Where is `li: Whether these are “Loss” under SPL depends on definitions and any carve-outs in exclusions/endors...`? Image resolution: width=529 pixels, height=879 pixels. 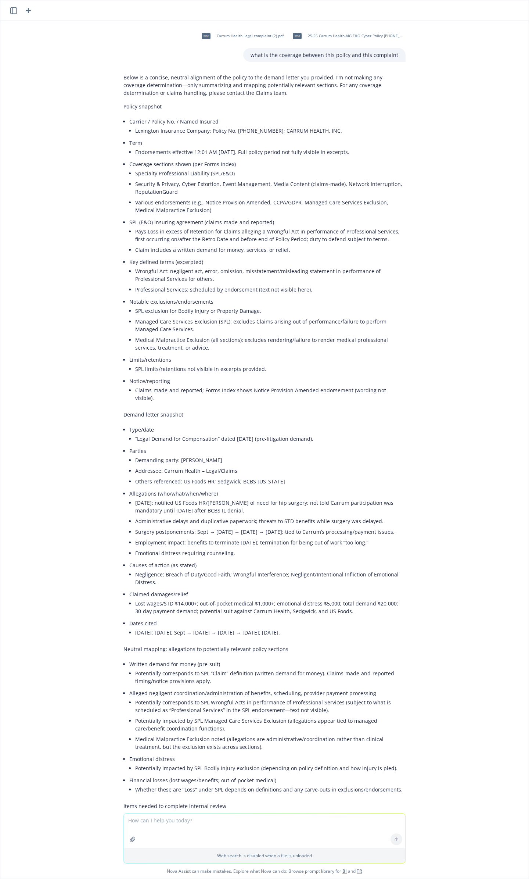
li: Whether these are “Loss” under SPL depends on definitions and any carve-outs in exclusions/endors... is located at coordinates (271, 789).